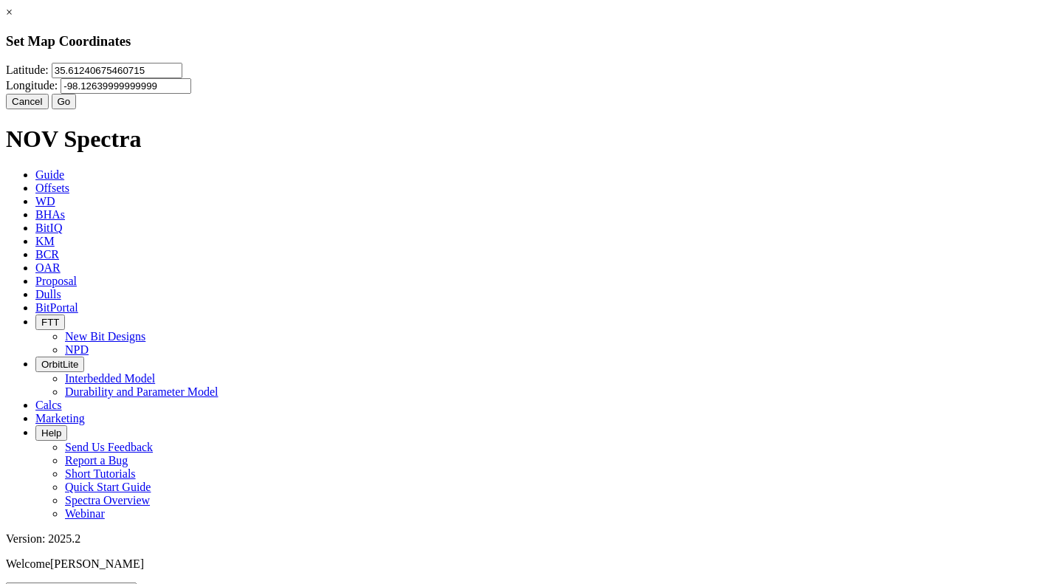 This screenshot has height=584, width=1063. Describe the element at coordinates (27, 101) in the screenshot. I see `button: Cancel` at that location.